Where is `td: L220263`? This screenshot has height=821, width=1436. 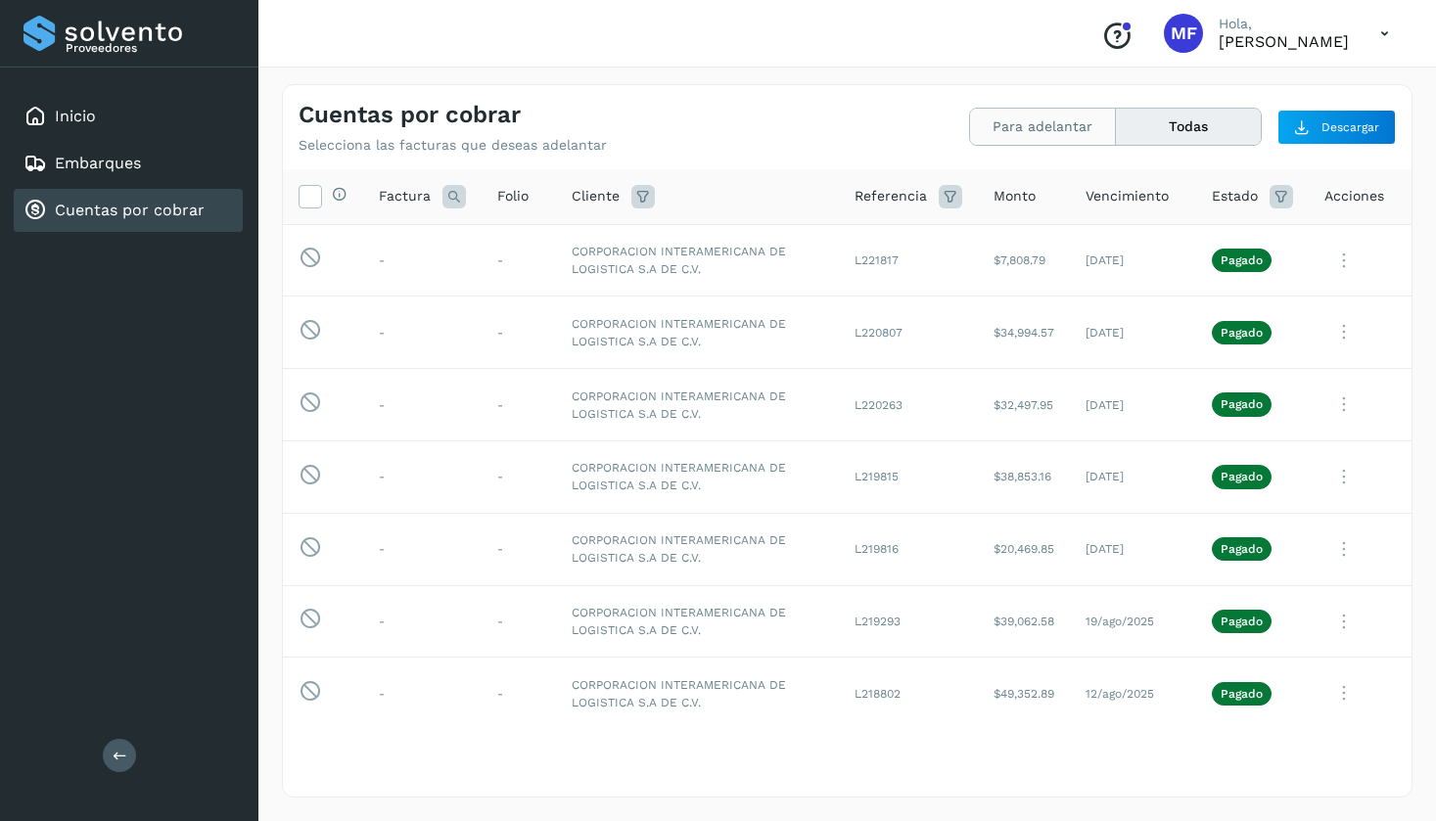
td: L220263 is located at coordinates (908, 405).